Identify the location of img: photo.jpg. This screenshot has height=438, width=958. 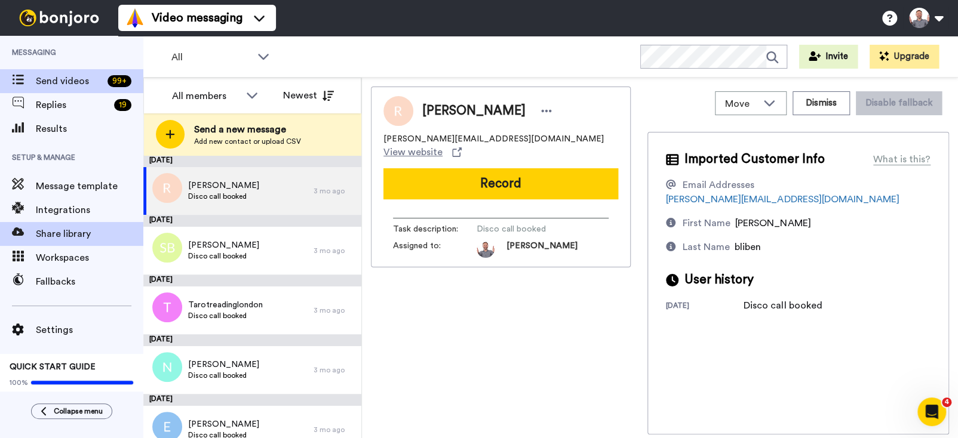
(486, 249).